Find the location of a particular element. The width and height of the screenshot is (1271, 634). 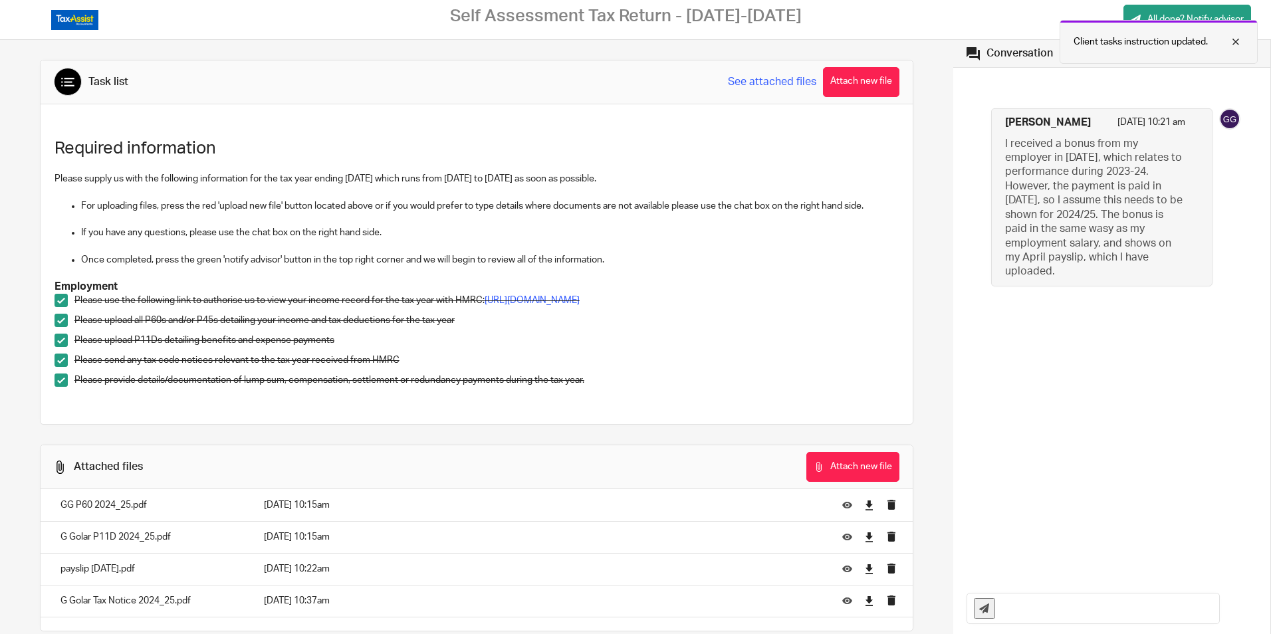

p: Please upload all P60s and/or P45s detailing your income and tax deductions for the tax year is located at coordinates (487, 320).